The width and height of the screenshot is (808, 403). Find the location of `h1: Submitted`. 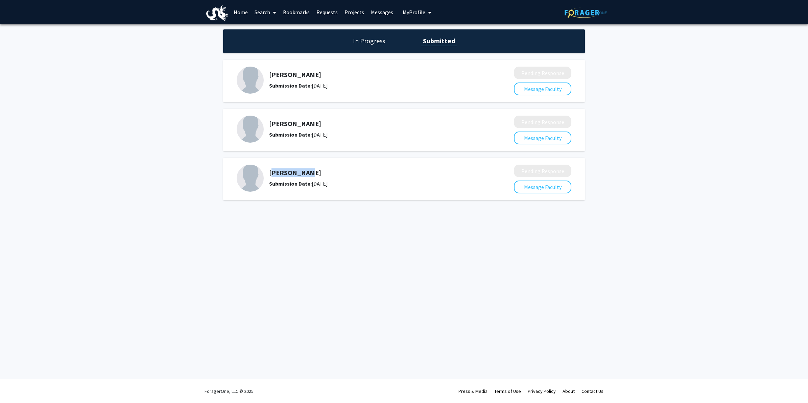

h1: Submitted is located at coordinates (439, 41).